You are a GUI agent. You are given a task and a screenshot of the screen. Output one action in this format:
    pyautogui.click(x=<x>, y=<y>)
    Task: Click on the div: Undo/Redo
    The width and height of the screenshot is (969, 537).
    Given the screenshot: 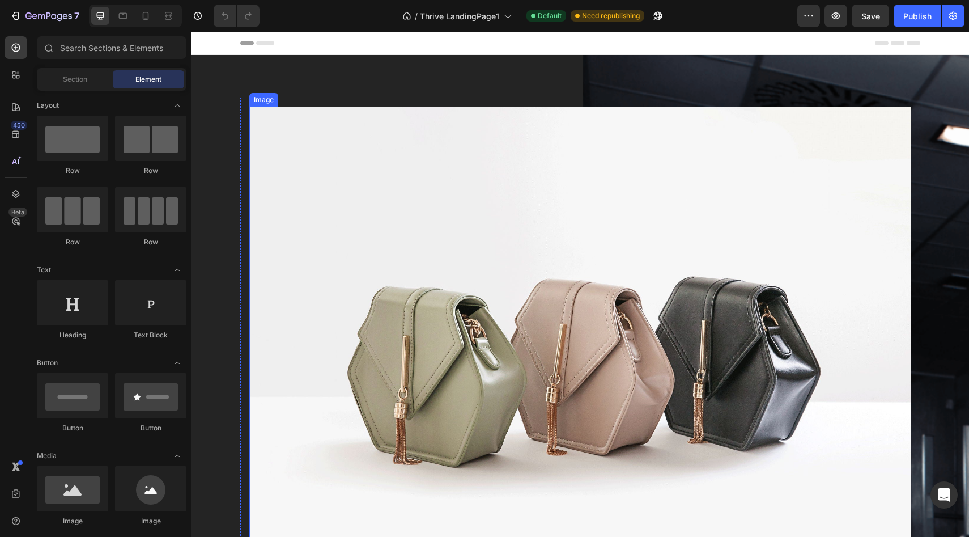 What is the action you would take?
    pyautogui.click(x=236, y=16)
    